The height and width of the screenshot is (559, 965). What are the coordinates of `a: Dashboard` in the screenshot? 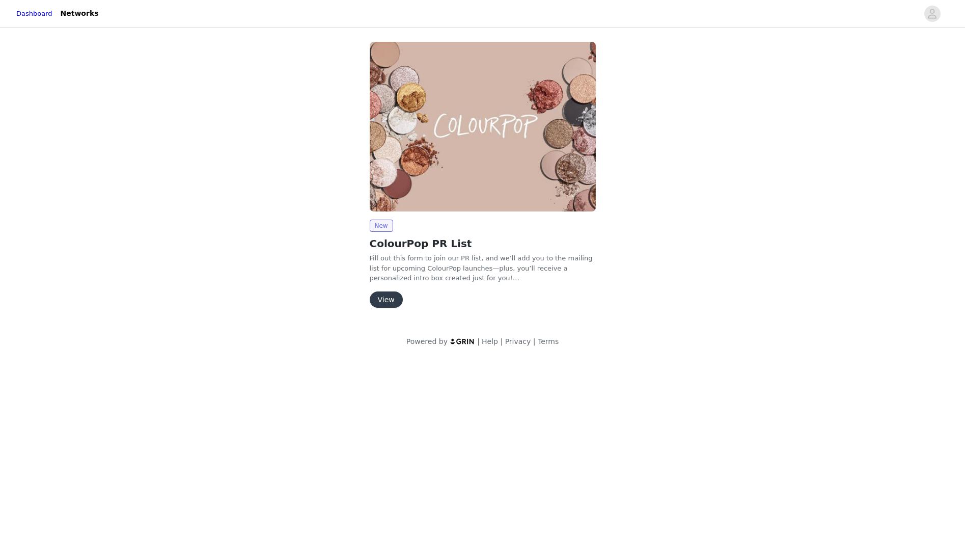 It's located at (34, 14).